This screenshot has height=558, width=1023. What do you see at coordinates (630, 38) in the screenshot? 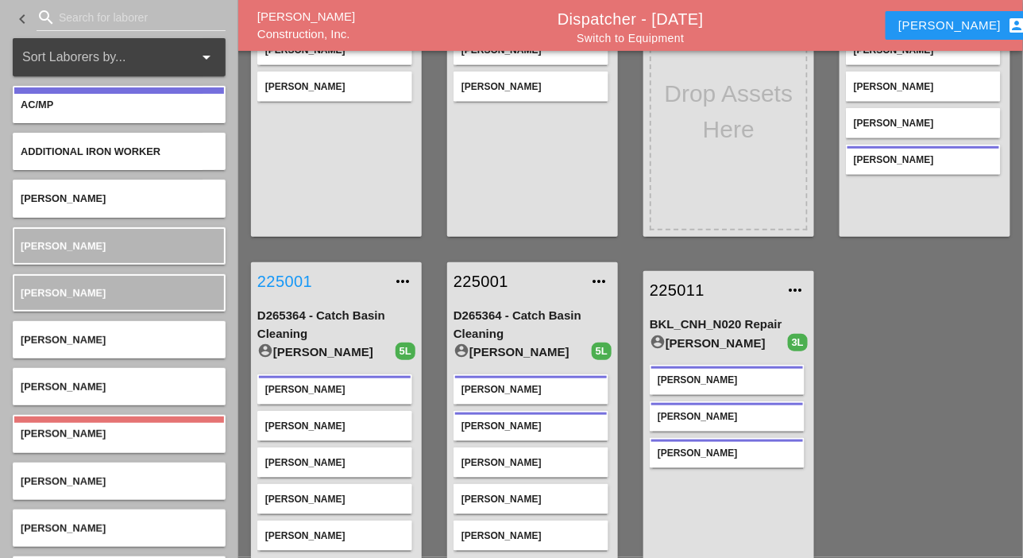
I see `a: Switch to Equipment` at bounding box center [630, 38].